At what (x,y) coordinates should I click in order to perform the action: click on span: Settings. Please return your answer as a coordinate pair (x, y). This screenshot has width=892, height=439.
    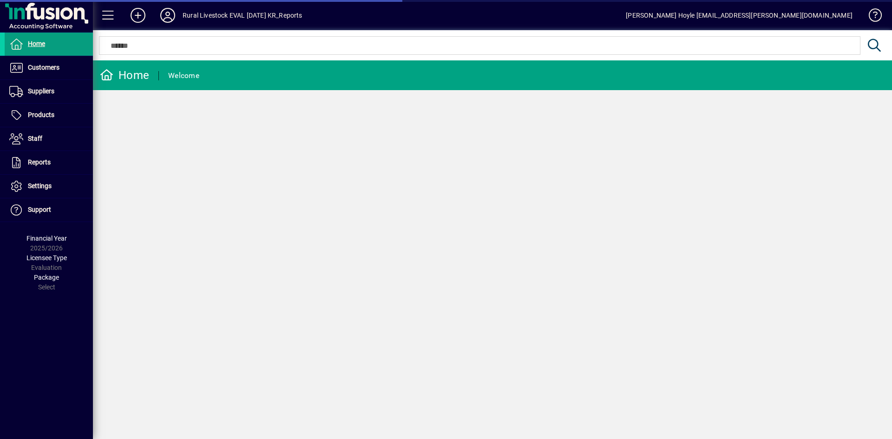
    Looking at the image, I should click on (39, 186).